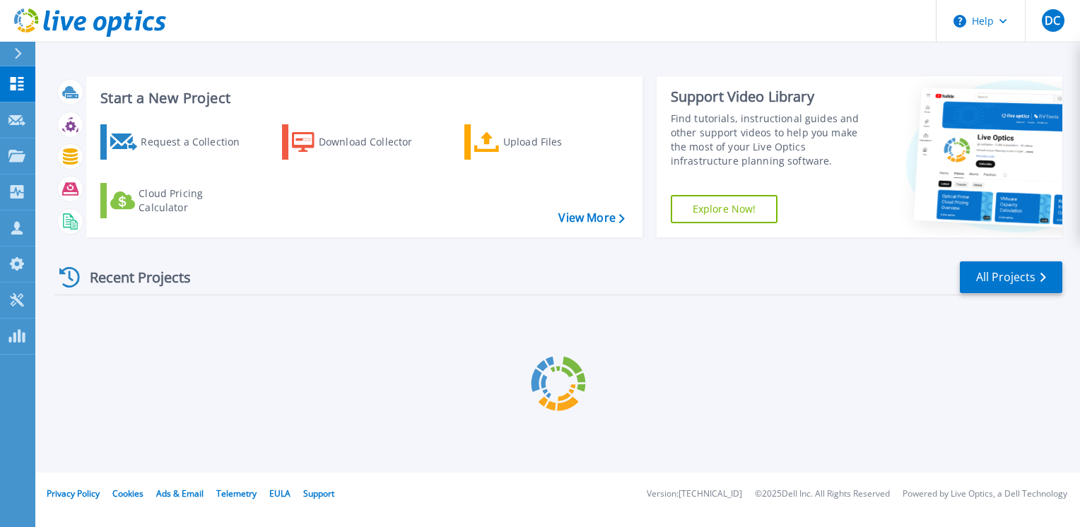 This screenshot has height=527, width=1080. I want to click on a: Ads & Email, so click(180, 493).